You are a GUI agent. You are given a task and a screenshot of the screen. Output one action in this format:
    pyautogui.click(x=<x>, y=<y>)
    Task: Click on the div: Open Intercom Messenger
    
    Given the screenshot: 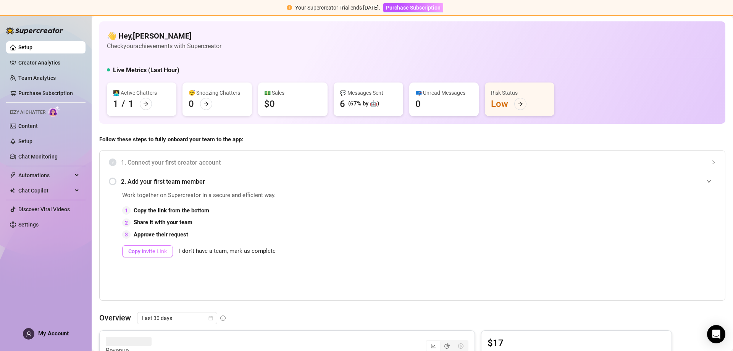 What is the action you would take?
    pyautogui.click(x=716, y=334)
    